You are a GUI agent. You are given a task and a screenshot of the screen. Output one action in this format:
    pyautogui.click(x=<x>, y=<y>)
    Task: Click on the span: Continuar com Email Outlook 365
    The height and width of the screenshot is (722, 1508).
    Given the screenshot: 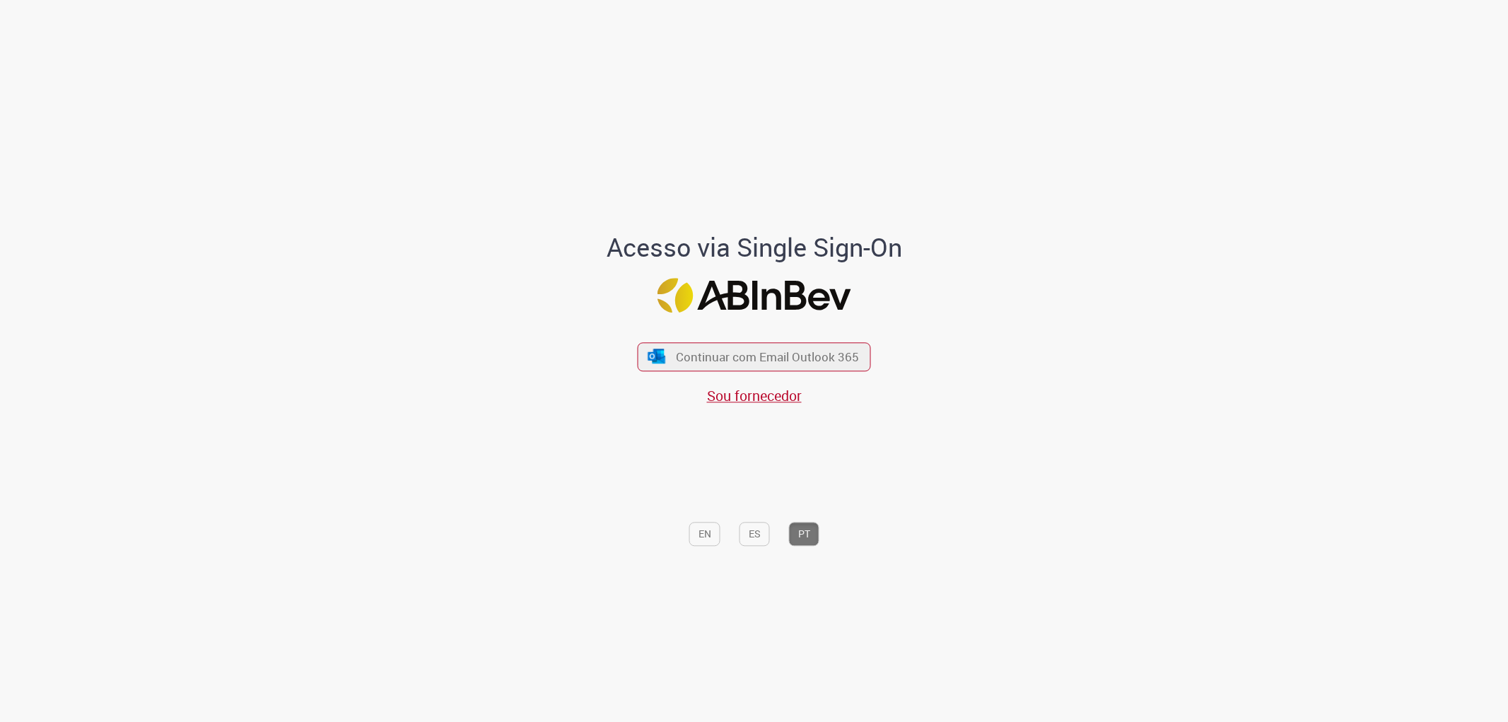 What is the action you would take?
    pyautogui.click(x=767, y=356)
    